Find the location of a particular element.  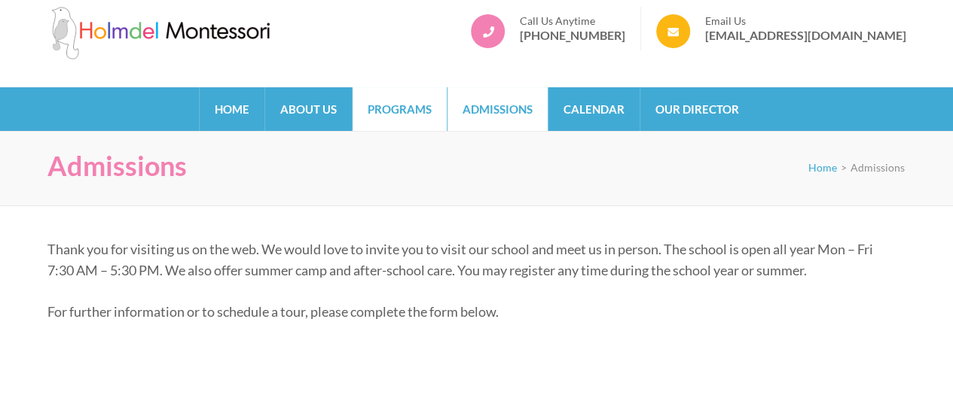

a: About Us is located at coordinates (308, 109).